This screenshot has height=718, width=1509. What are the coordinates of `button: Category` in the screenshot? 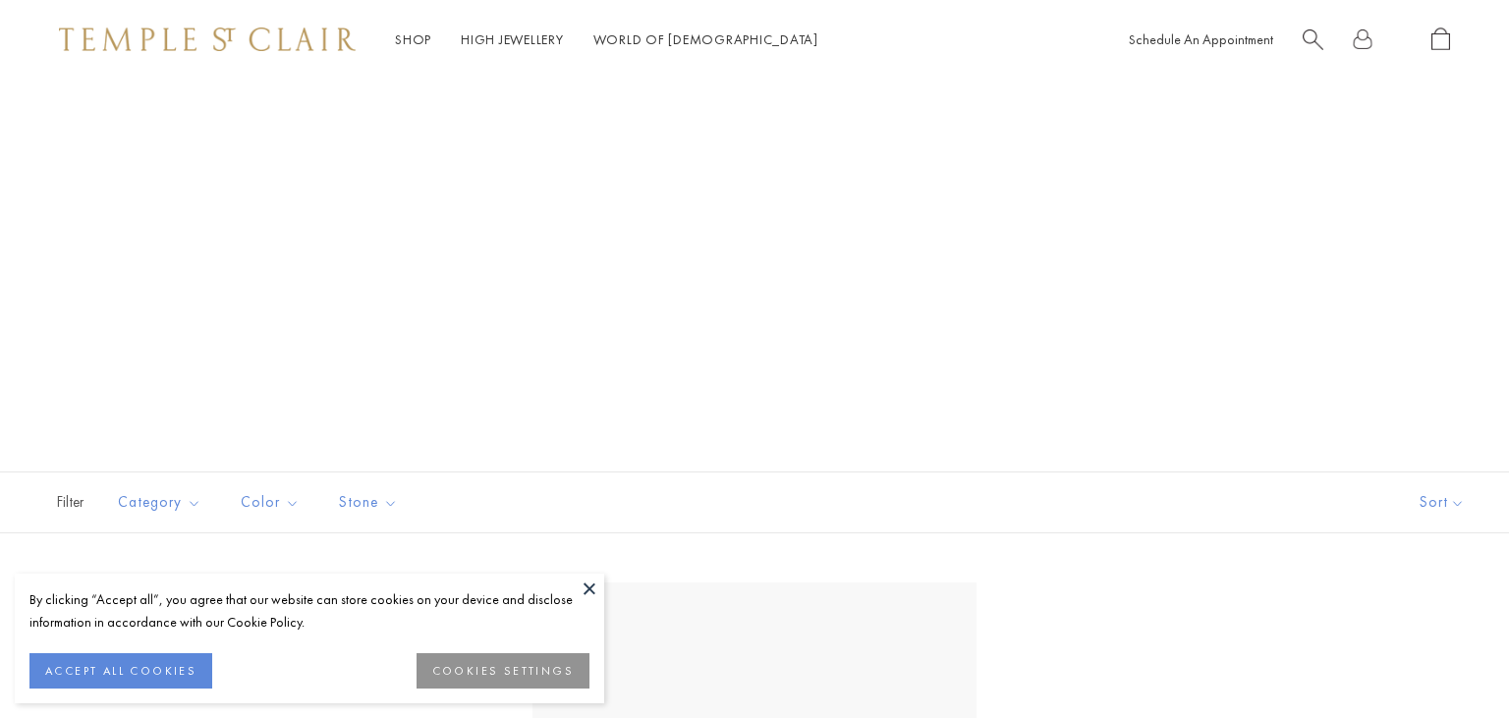 It's located at (159, 502).